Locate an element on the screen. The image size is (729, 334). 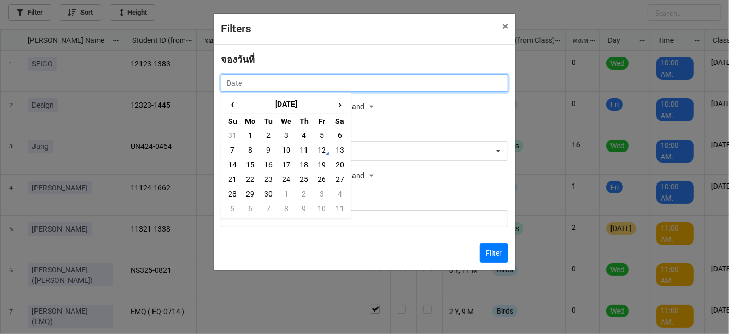
td: 25 is located at coordinates (304, 179).